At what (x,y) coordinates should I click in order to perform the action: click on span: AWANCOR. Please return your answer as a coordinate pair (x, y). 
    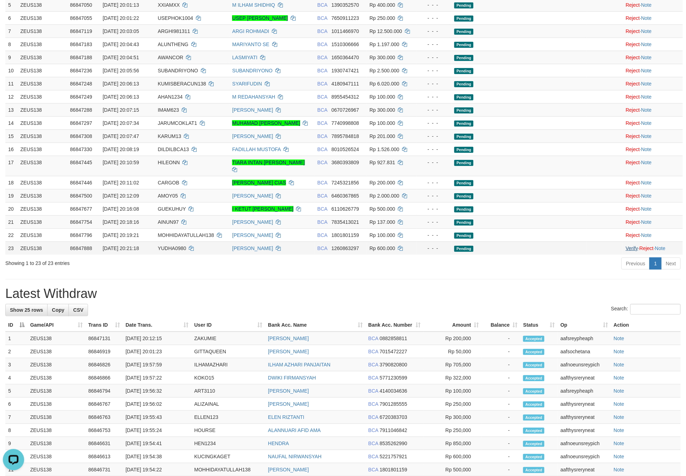
    Looking at the image, I should click on (171, 57).